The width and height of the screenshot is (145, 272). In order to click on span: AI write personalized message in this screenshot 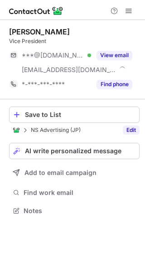, I will do `click(73, 151)`.